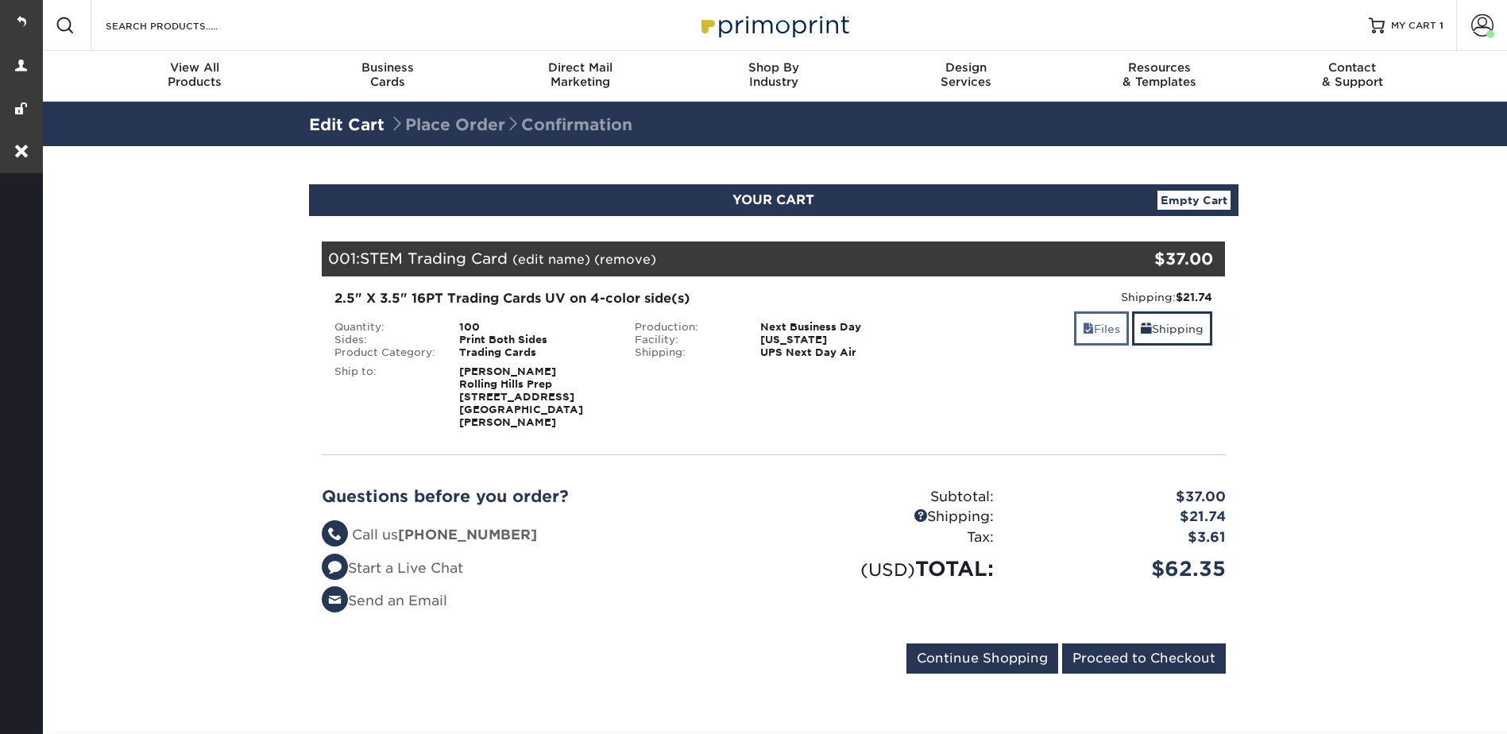 The height and width of the screenshot is (734, 1507). I want to click on div: Next Business Day, so click(836, 327).